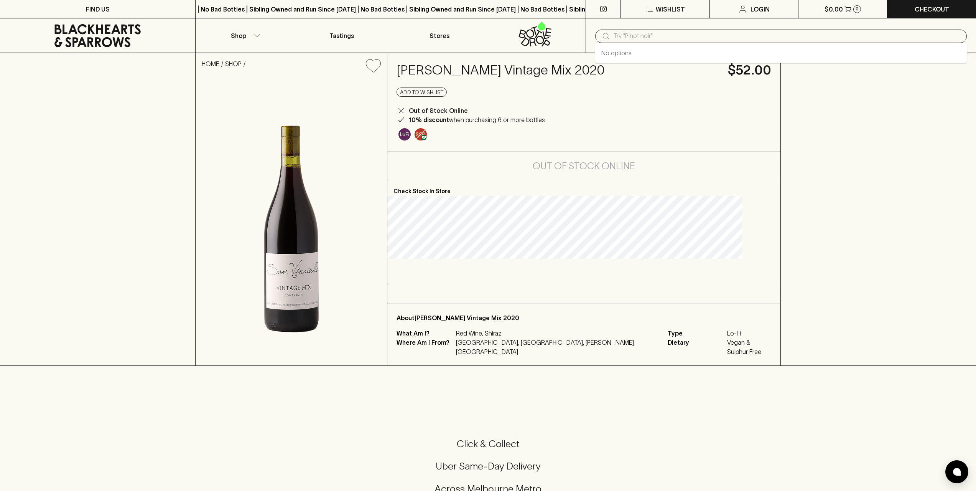  Describe the element at coordinates (787, 36) in the screenshot. I see `input: Try "Pinot noir"` at that location.